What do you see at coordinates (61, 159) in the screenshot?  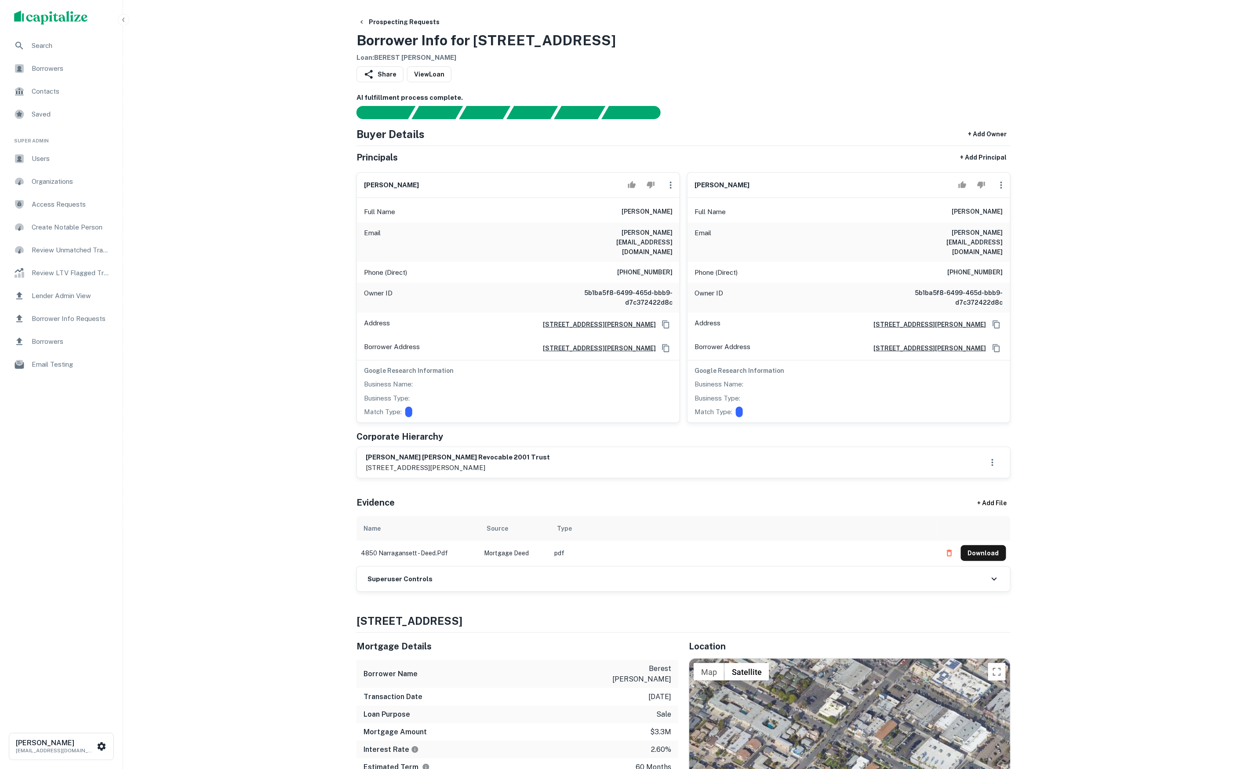 I see `a: Users` at bounding box center [61, 159].